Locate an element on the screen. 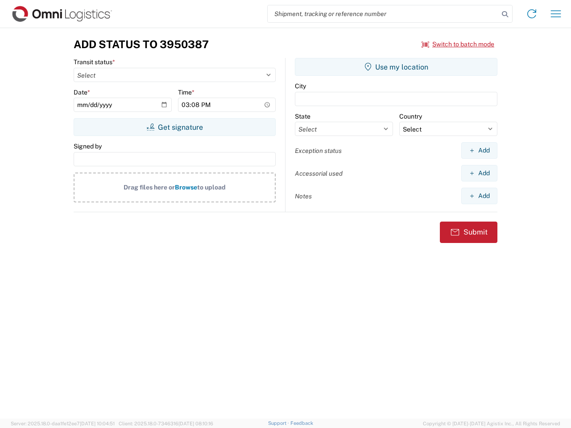 This screenshot has width=571, height=428. button: Get signature is located at coordinates (174, 127).